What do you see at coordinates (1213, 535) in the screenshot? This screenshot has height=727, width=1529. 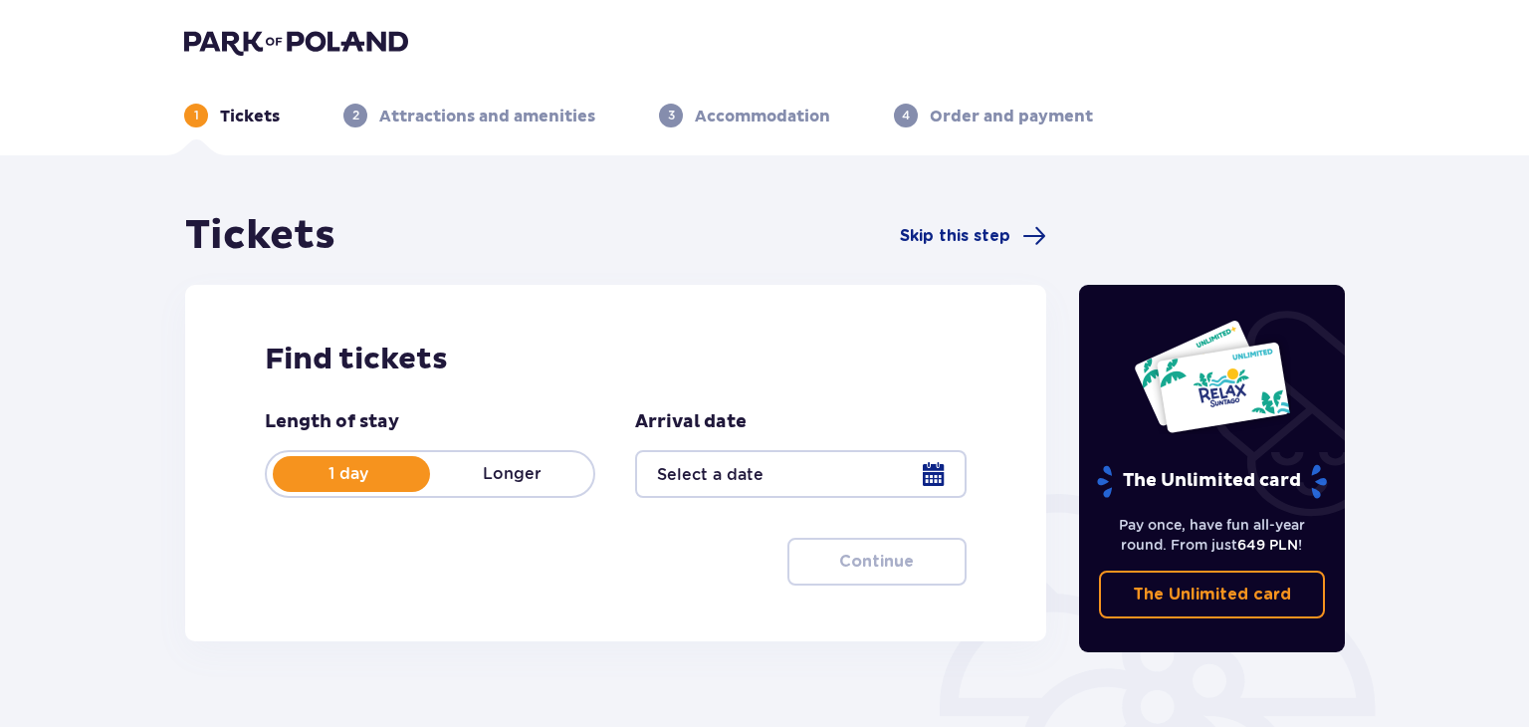 I see `p: Pay once, have fun all-year round. From just !` at bounding box center [1213, 535].